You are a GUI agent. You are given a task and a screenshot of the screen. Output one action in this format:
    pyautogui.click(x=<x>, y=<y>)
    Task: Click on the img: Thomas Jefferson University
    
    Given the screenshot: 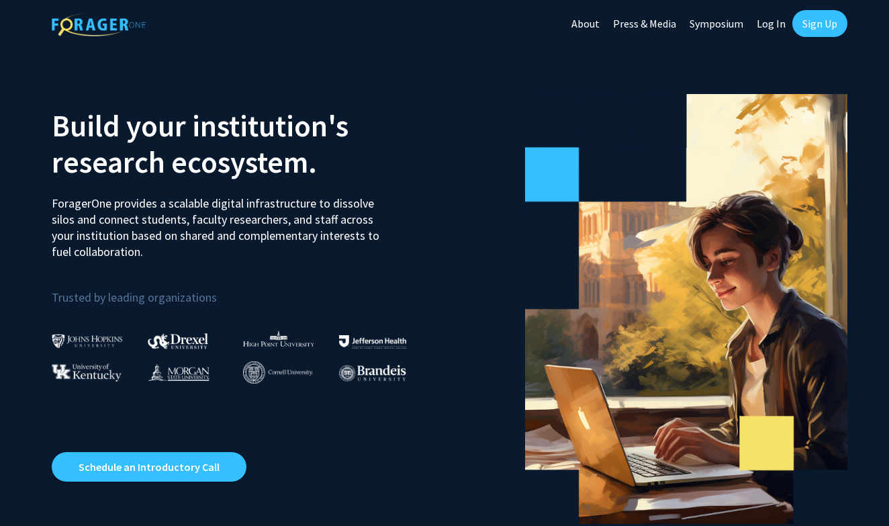 What is the action you would take?
    pyautogui.click(x=373, y=341)
    